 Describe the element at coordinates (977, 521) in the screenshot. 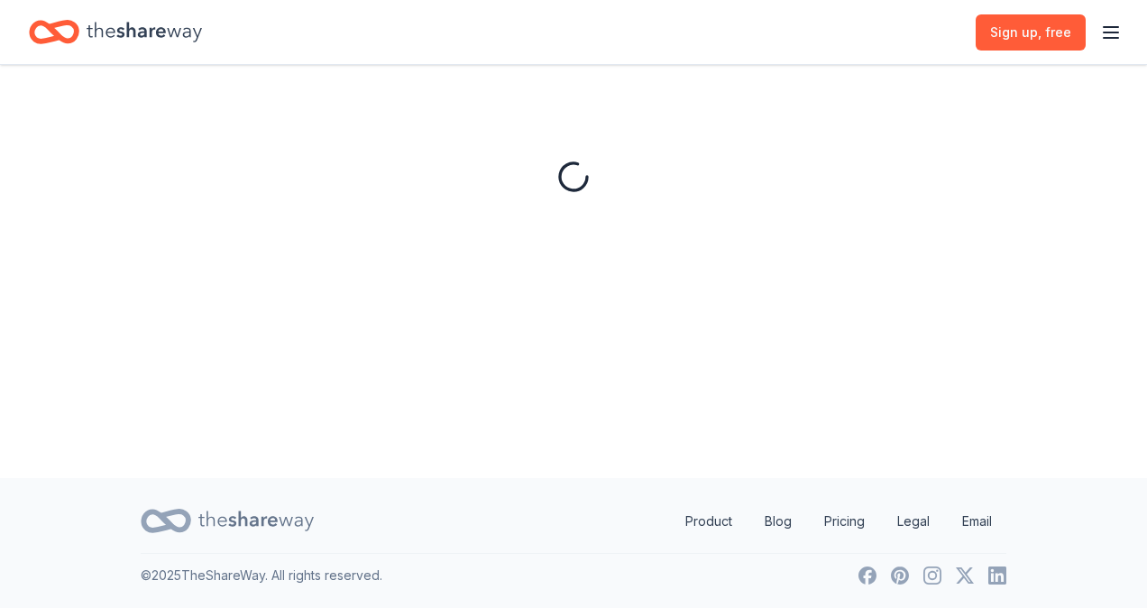

I see `a: Email` at that location.